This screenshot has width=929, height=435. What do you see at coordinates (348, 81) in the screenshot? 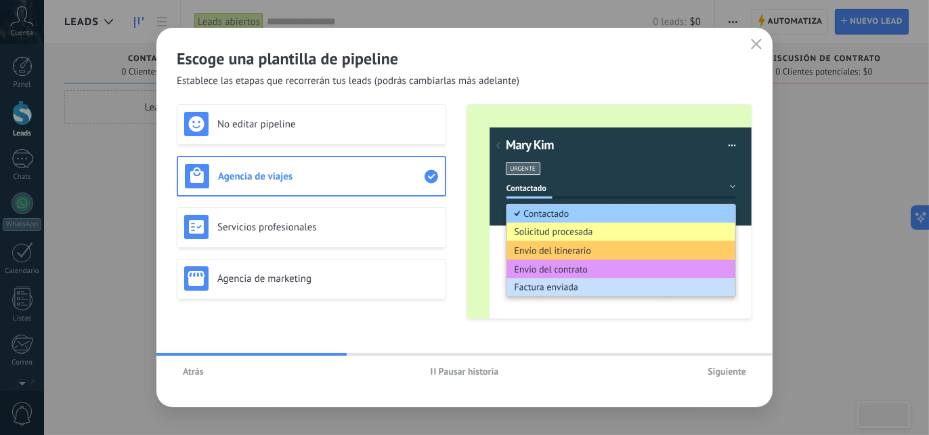
I see `span: Establece las etapas que recorrerán tus leads (podrás cambiarlas más adelante)` at bounding box center [348, 81].